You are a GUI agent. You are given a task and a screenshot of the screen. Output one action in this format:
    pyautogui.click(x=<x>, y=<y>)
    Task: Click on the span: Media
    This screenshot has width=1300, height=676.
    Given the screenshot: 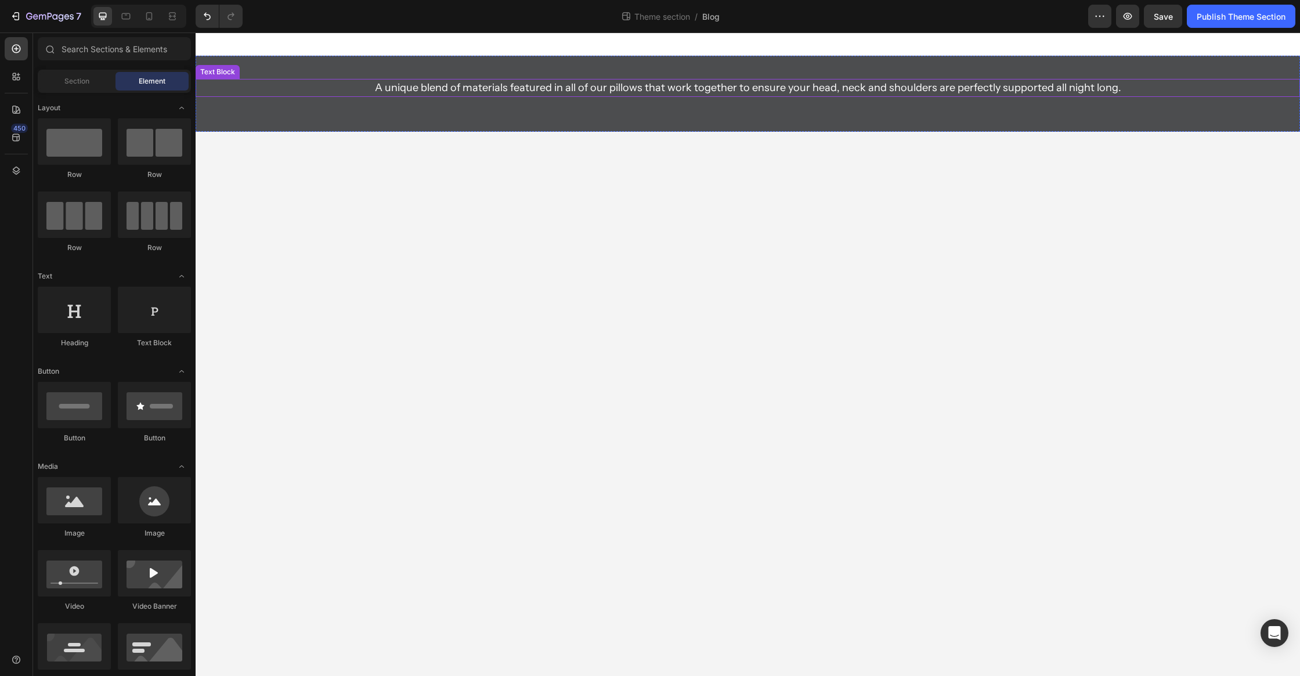 What is the action you would take?
    pyautogui.click(x=48, y=467)
    